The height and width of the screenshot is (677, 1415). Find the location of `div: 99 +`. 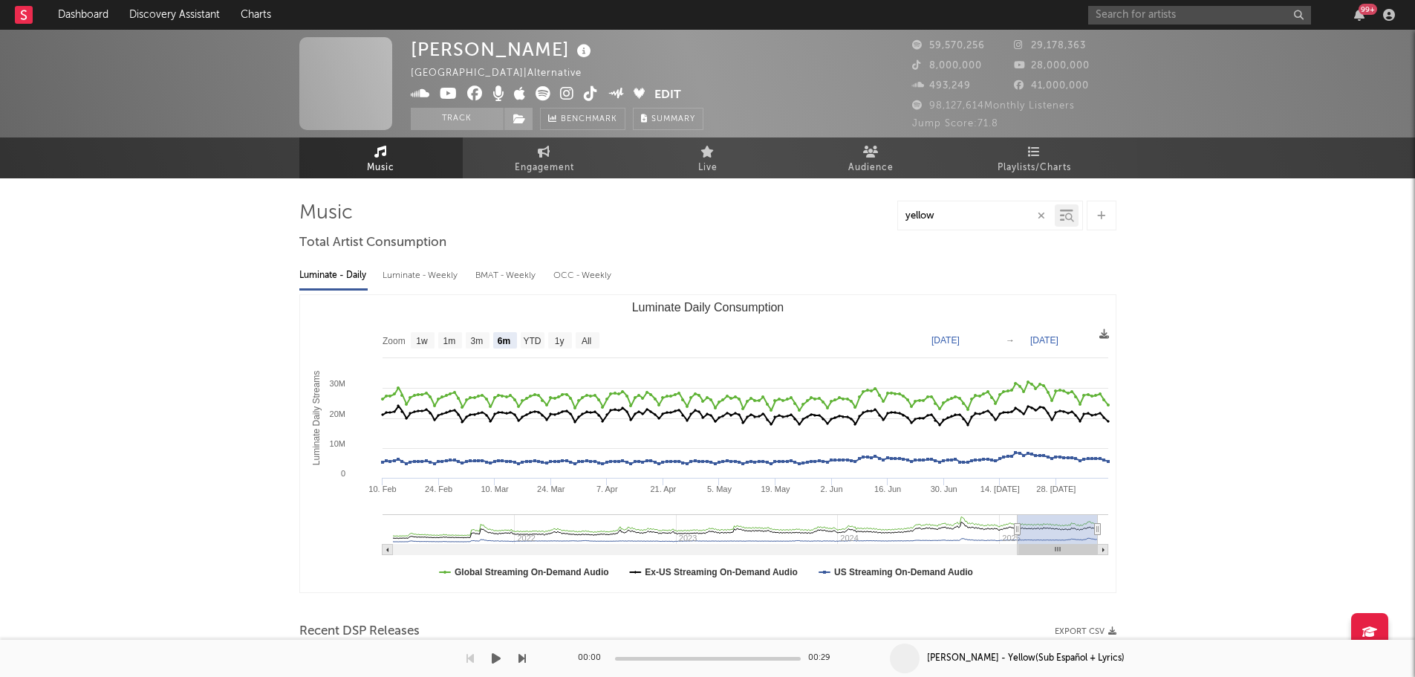

div: 99 + is located at coordinates (1367, 9).